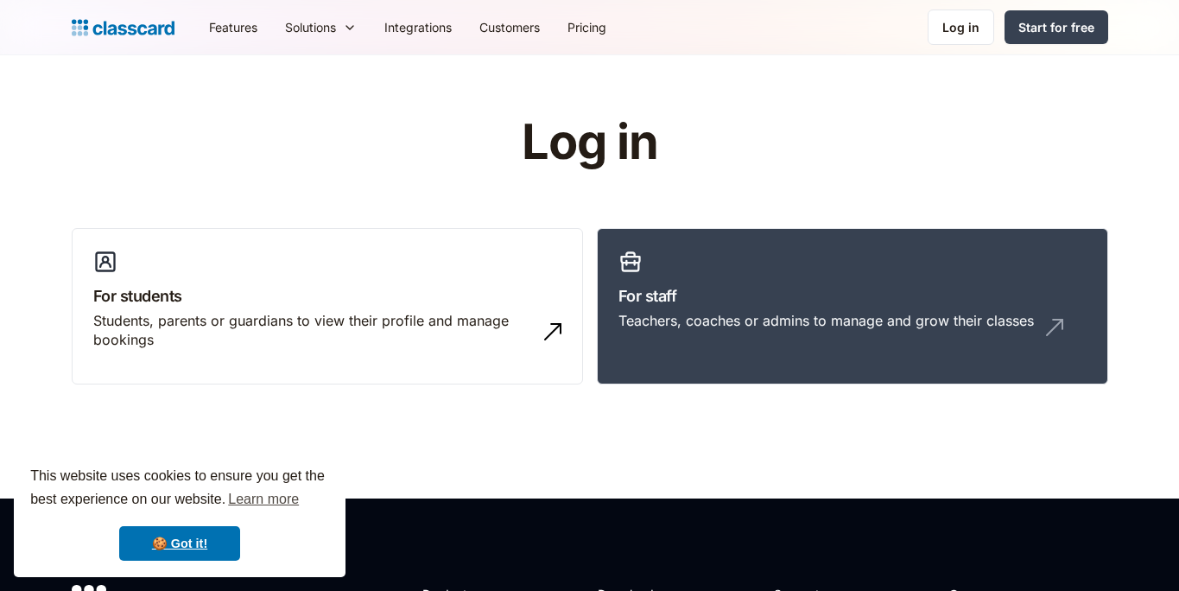 This screenshot has width=1179, height=591. I want to click on a: For studentsStudents, parents or guardians to view their profile and manage bookings, so click(327, 307).